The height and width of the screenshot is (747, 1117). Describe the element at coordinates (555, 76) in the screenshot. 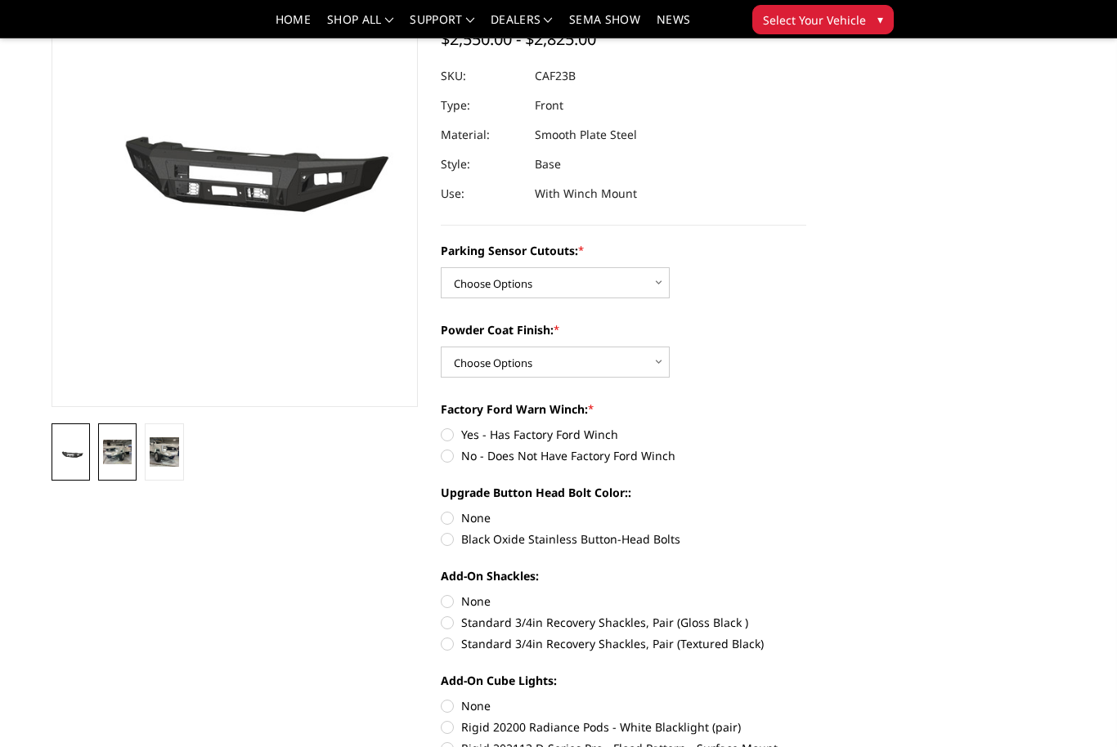

I see `dd: CAF23B` at that location.